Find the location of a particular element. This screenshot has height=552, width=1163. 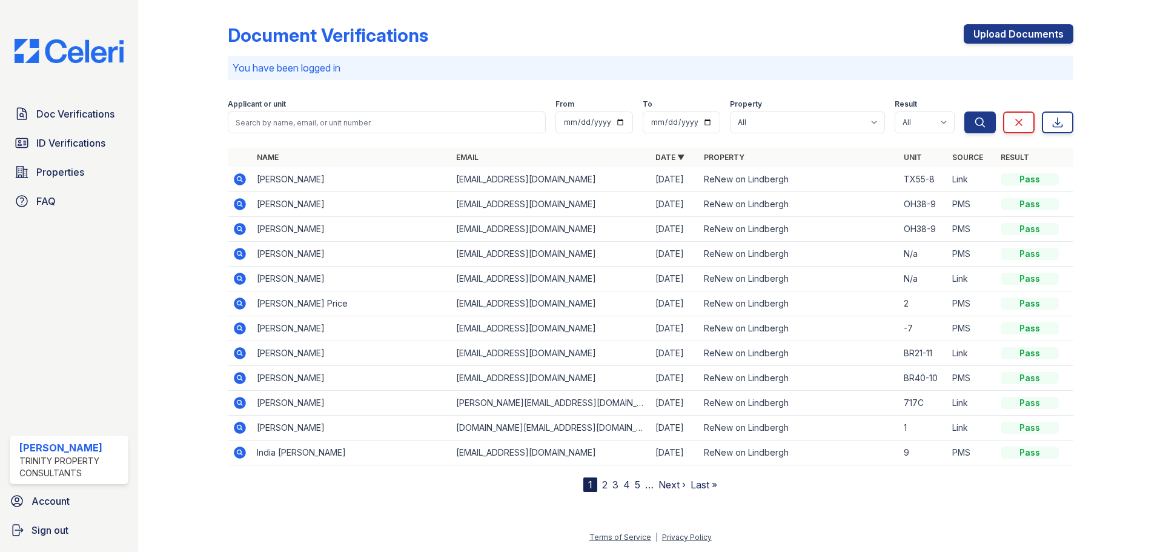

td: 2 is located at coordinates (923, 304).